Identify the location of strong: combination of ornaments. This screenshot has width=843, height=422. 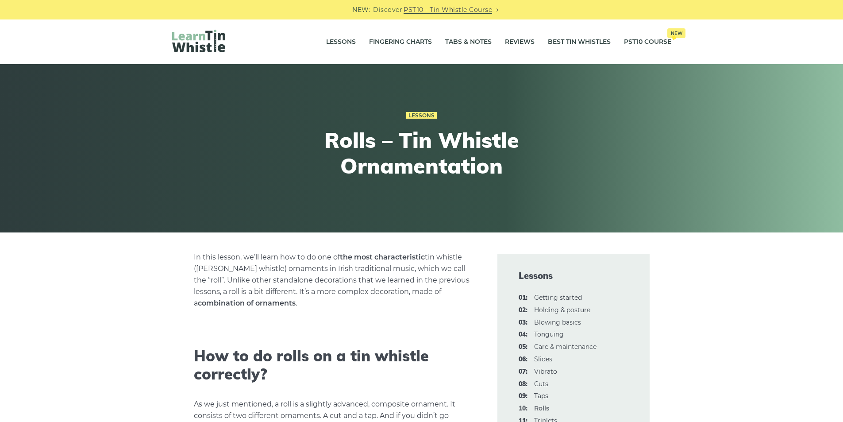
(247, 303).